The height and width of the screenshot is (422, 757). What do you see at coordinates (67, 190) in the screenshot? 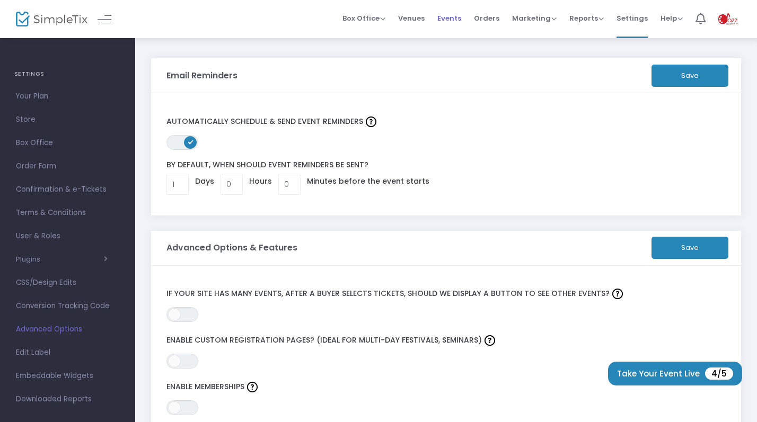
I see `span: Confirmation & e-Tickets` at bounding box center [67, 190].